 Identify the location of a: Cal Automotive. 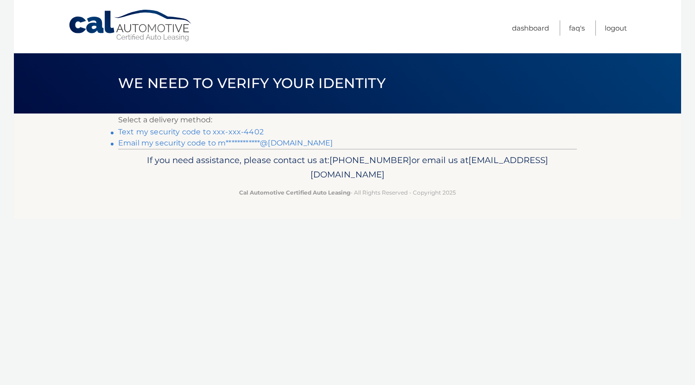
(131, 25).